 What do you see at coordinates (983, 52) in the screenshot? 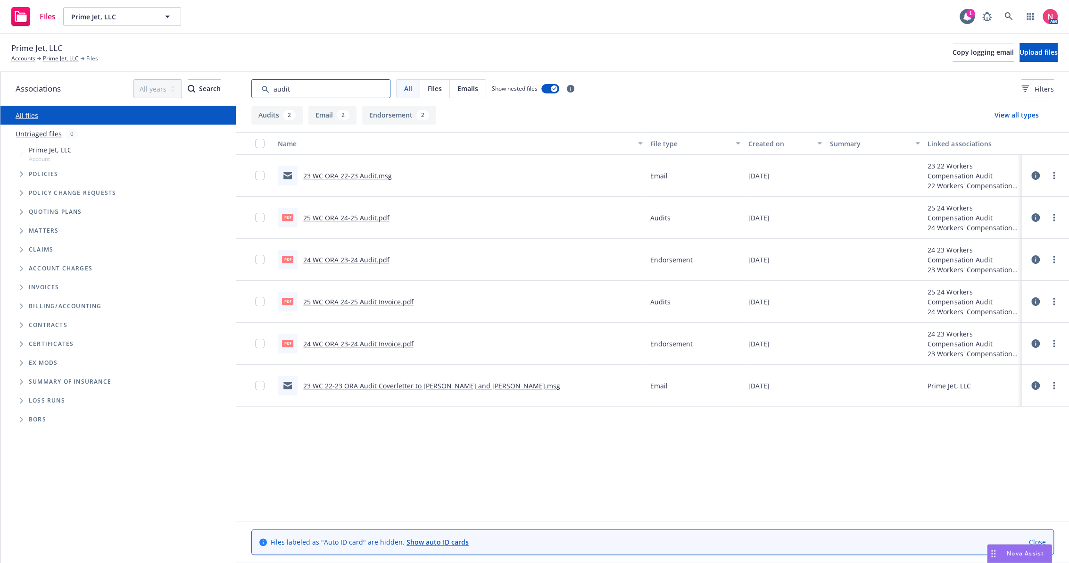
I see `span: Copy logging email` at bounding box center [983, 52].